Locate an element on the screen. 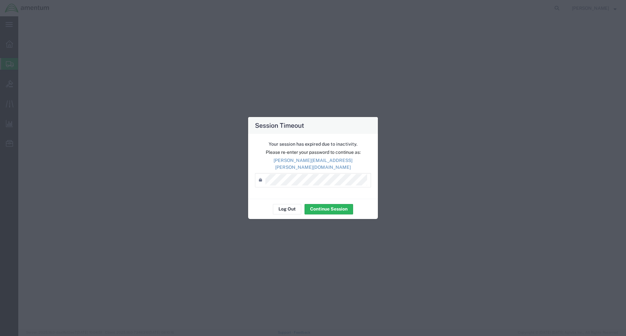 This screenshot has height=336, width=626. button: Continue Session is located at coordinates (329, 209).